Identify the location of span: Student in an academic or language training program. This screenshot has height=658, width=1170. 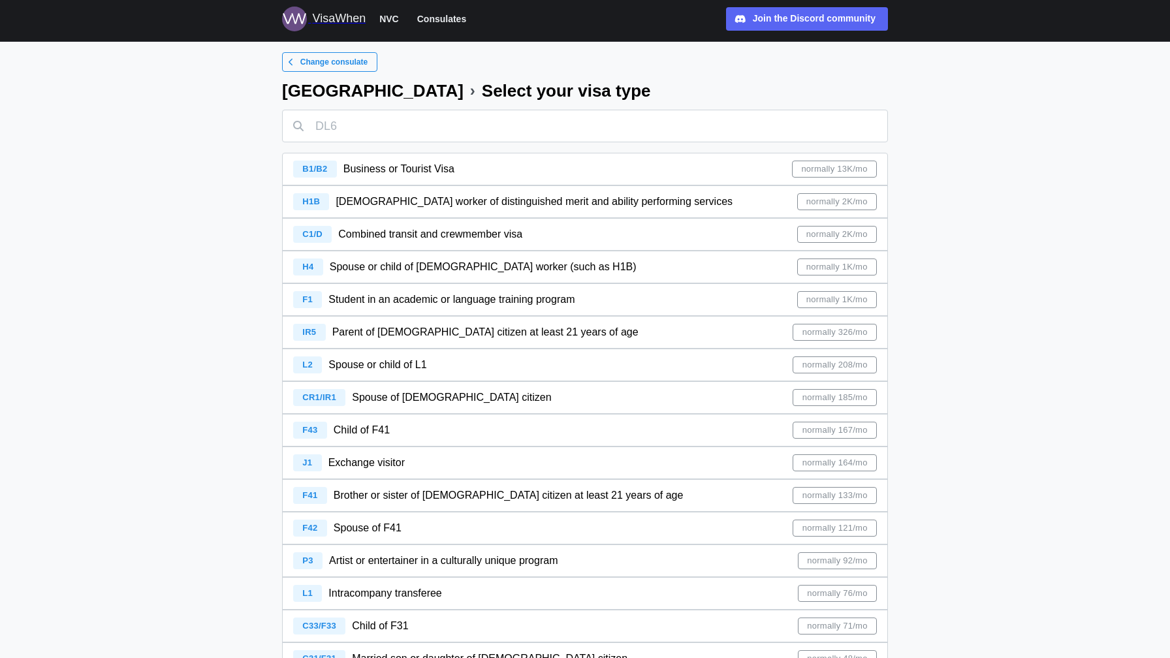
(451, 299).